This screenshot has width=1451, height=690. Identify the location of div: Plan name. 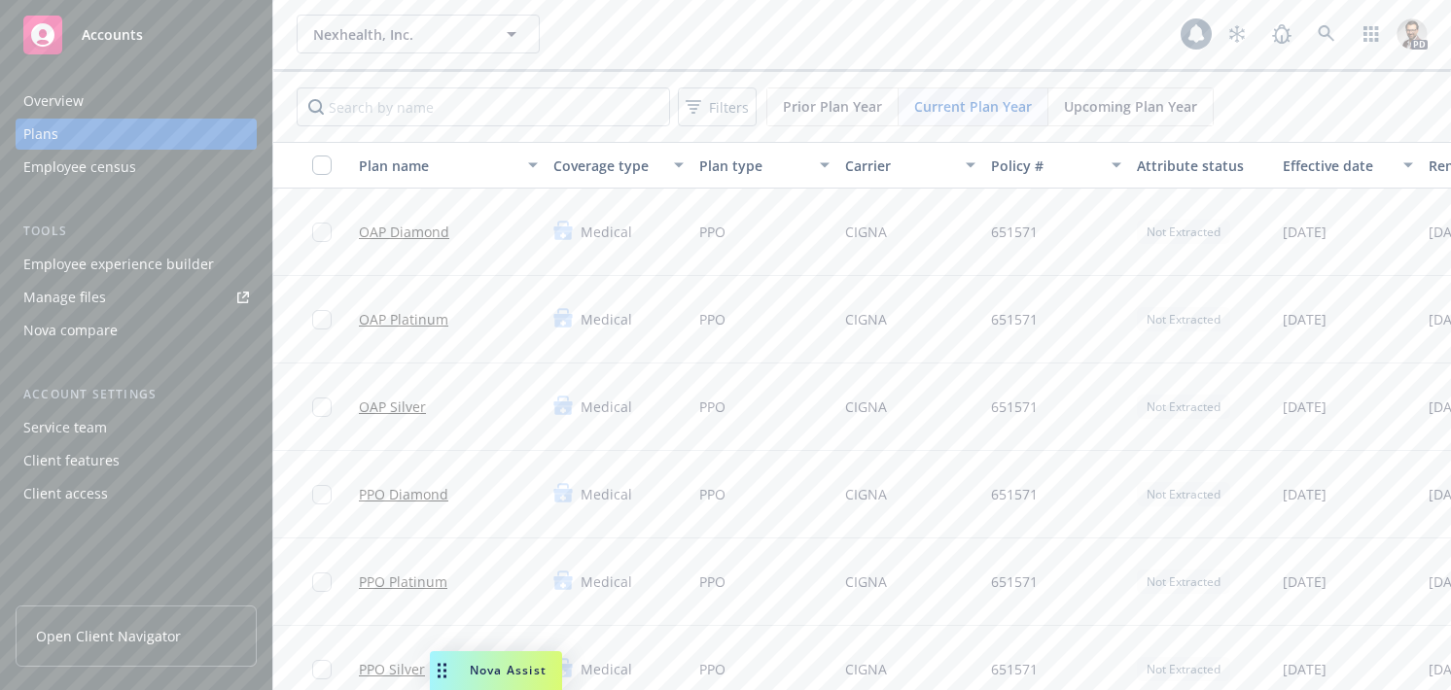
(438, 165).